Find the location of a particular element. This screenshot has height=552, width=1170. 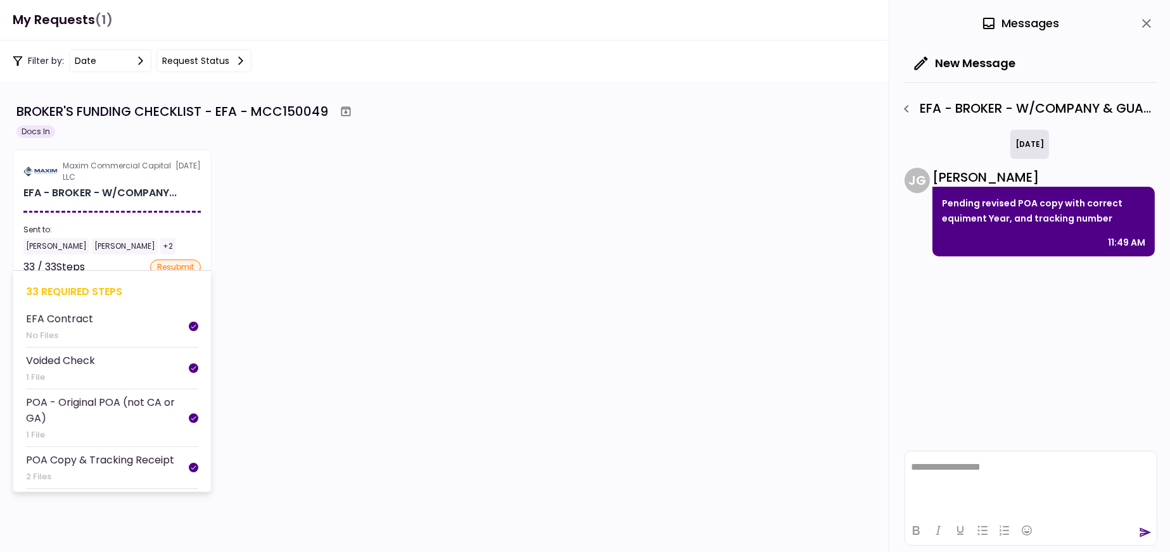

div: Voided Check is located at coordinates (60, 361).